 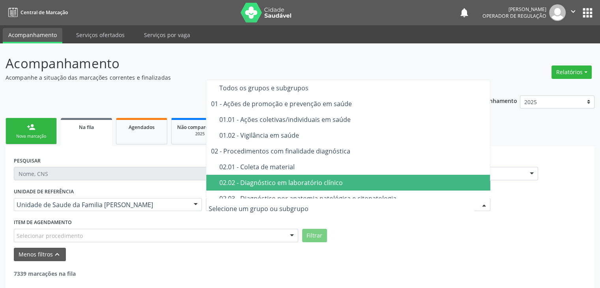 What do you see at coordinates (31, 127) in the screenshot?
I see `div: person_add` at bounding box center [31, 127].